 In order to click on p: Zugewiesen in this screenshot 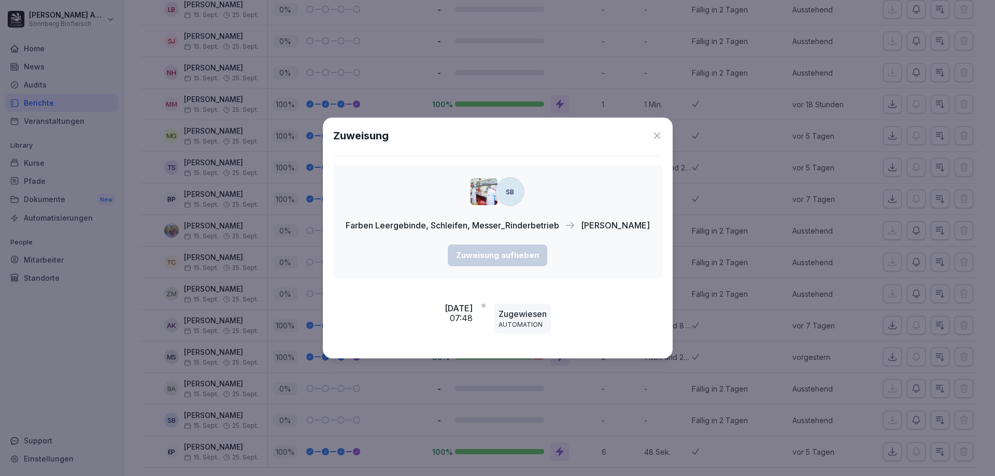, I will do `click(522, 314)`.